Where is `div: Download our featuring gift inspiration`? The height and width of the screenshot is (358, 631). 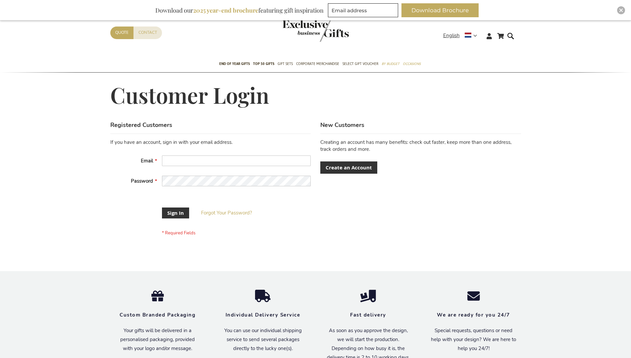 div: Download our featuring gift inspiration is located at coordinates (239, 10).